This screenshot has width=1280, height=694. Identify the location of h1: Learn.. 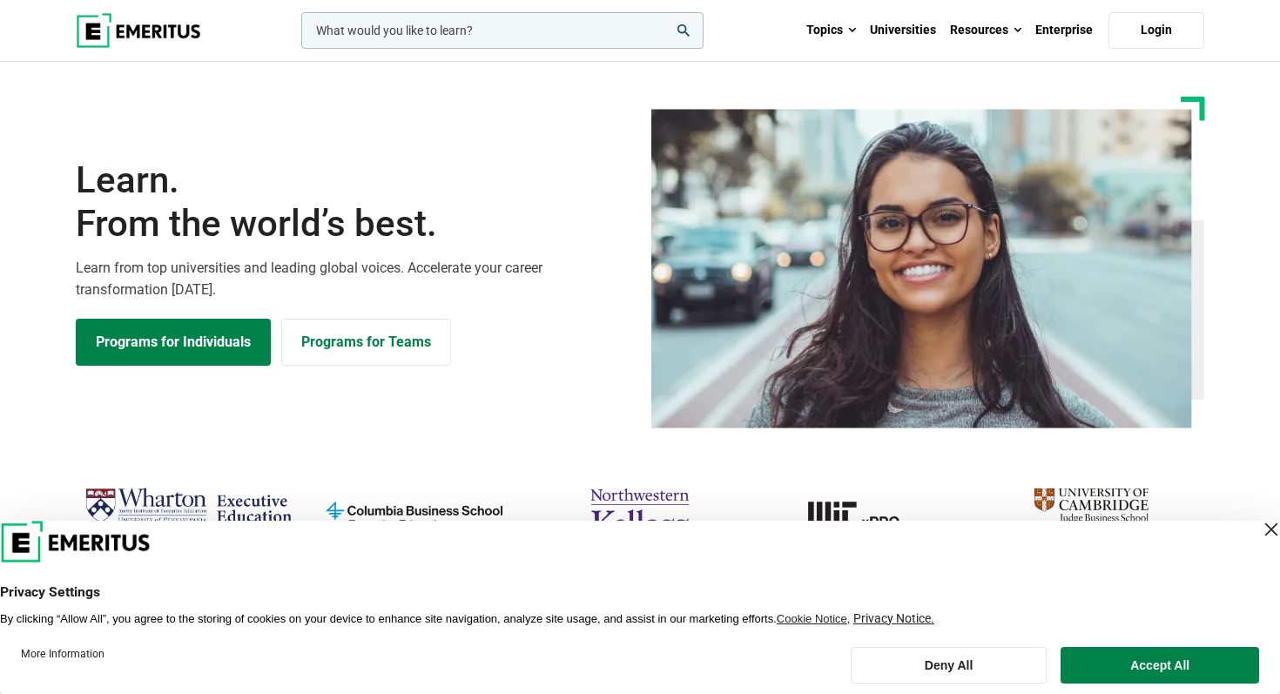
(353, 202).